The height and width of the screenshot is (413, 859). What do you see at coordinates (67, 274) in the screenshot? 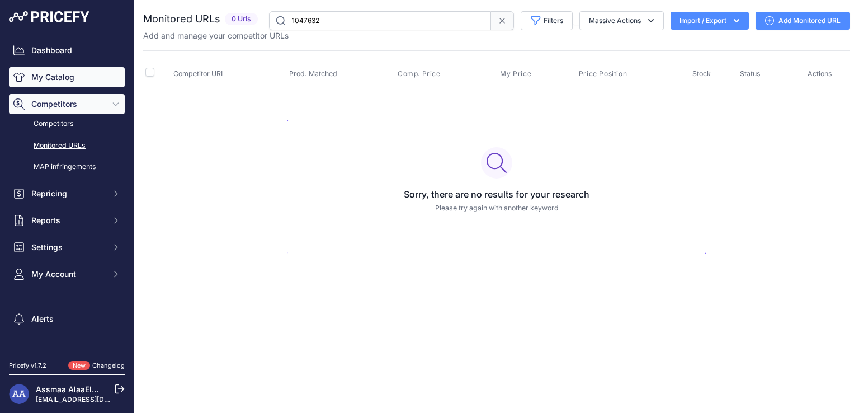
I see `button: My Account` at bounding box center [67, 274].